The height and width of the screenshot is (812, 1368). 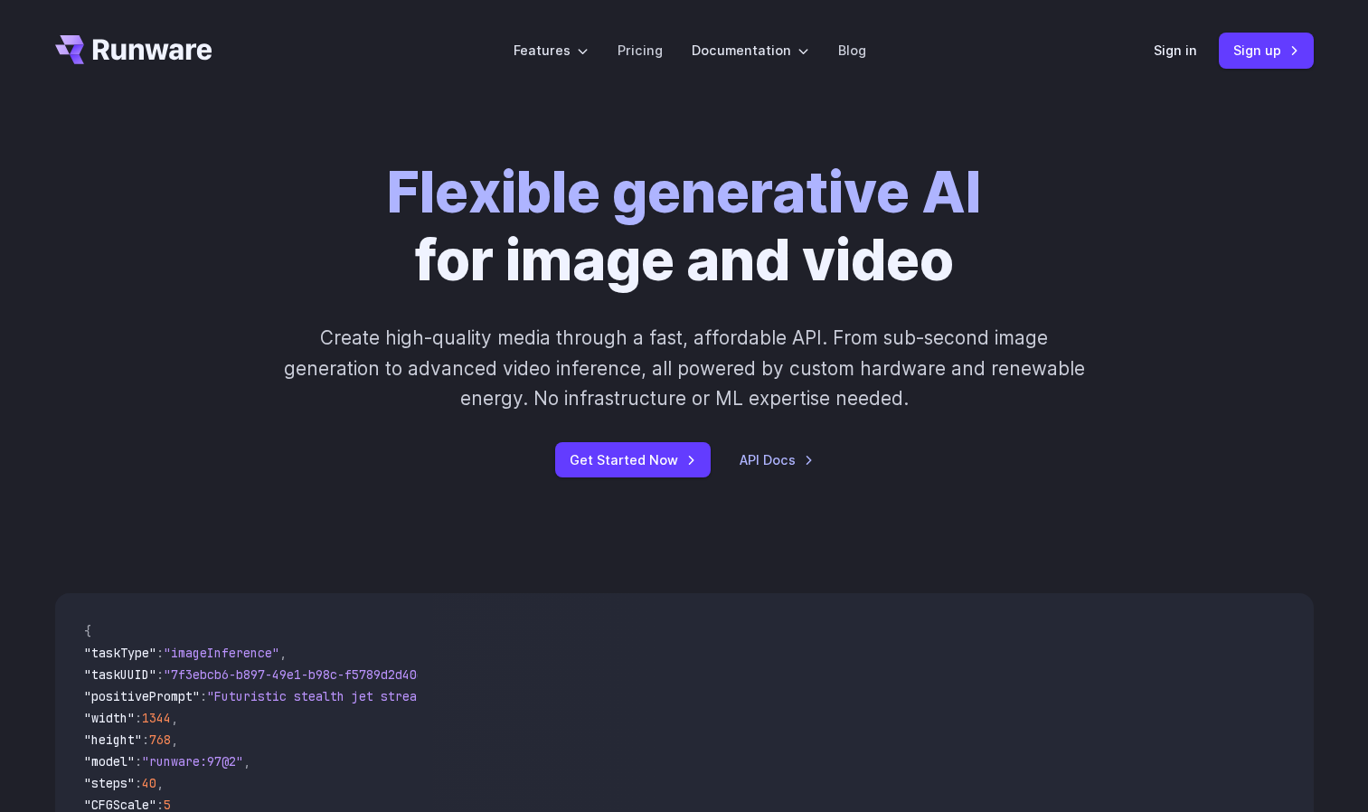 What do you see at coordinates (160, 740) in the screenshot?
I see `span: 768` at bounding box center [160, 740].